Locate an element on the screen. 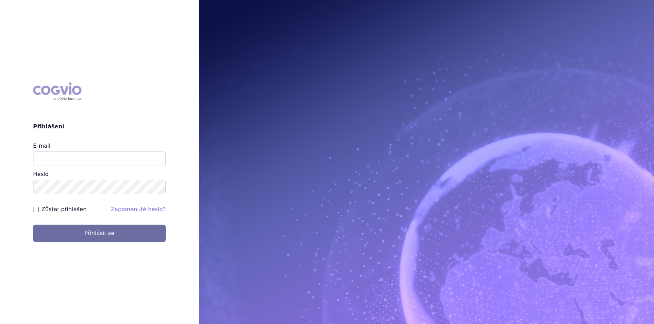 The height and width of the screenshot is (324, 654). button: Přihlásit se is located at coordinates (99, 233).